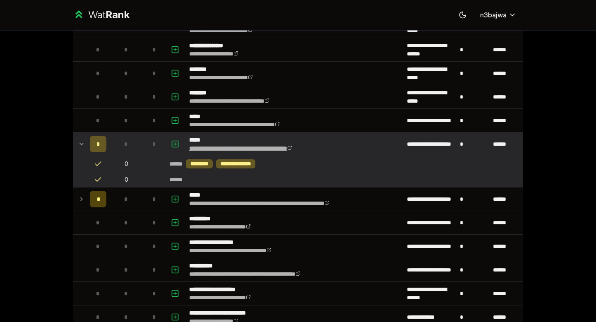 The width and height of the screenshot is (596, 322). What do you see at coordinates (494, 15) in the screenshot?
I see `span: n3bajwa` at bounding box center [494, 15].